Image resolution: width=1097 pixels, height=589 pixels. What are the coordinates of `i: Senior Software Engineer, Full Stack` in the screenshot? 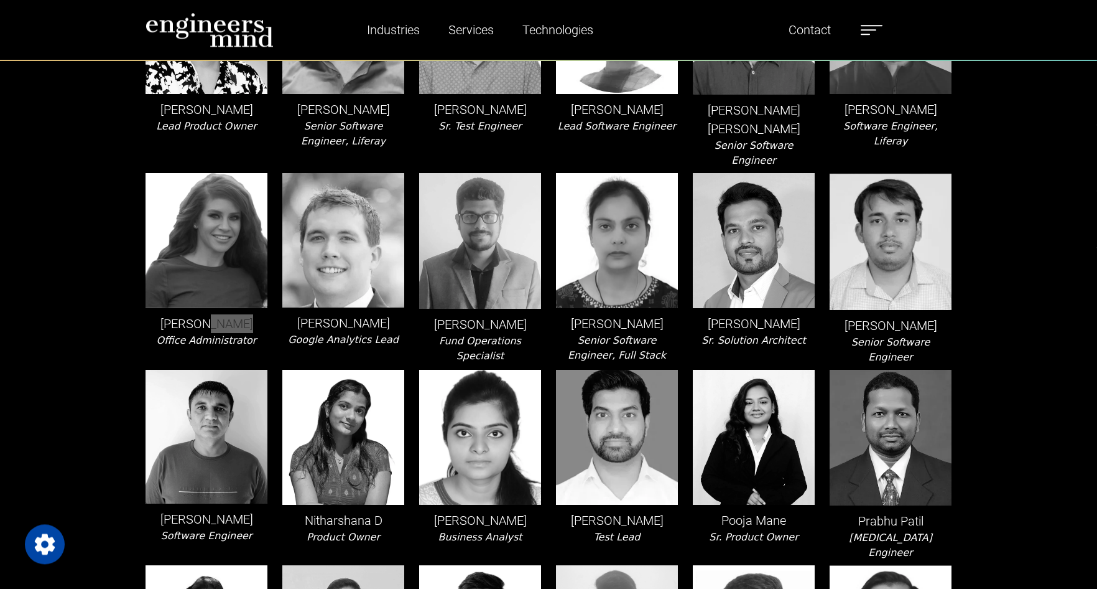 It's located at (617, 347).